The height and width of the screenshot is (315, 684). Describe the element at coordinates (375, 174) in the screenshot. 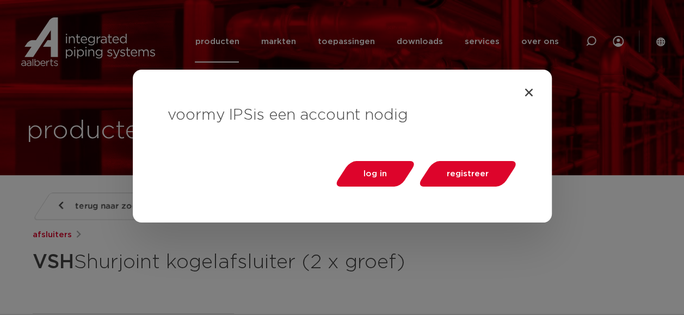

I see `span: log in` at that location.